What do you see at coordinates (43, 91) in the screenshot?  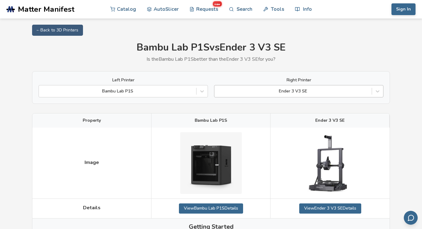 I see `input: Bambu Lab P1S` at bounding box center [43, 91].